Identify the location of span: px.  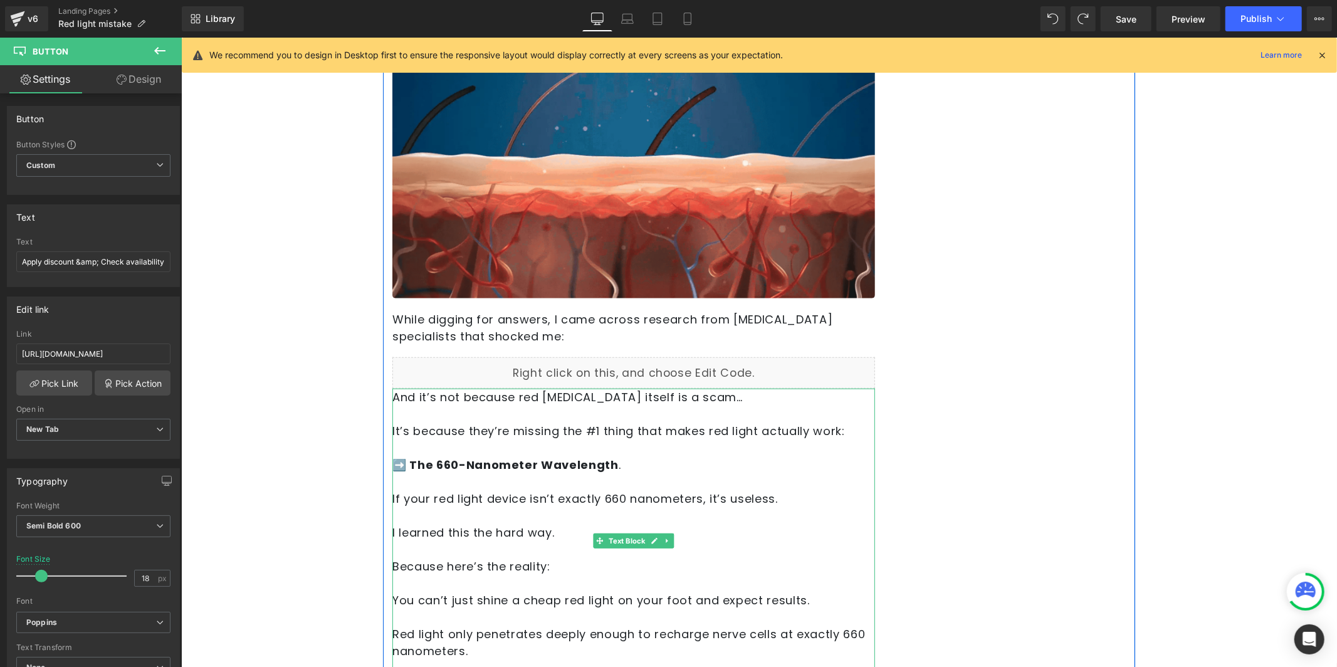
(163, 578).